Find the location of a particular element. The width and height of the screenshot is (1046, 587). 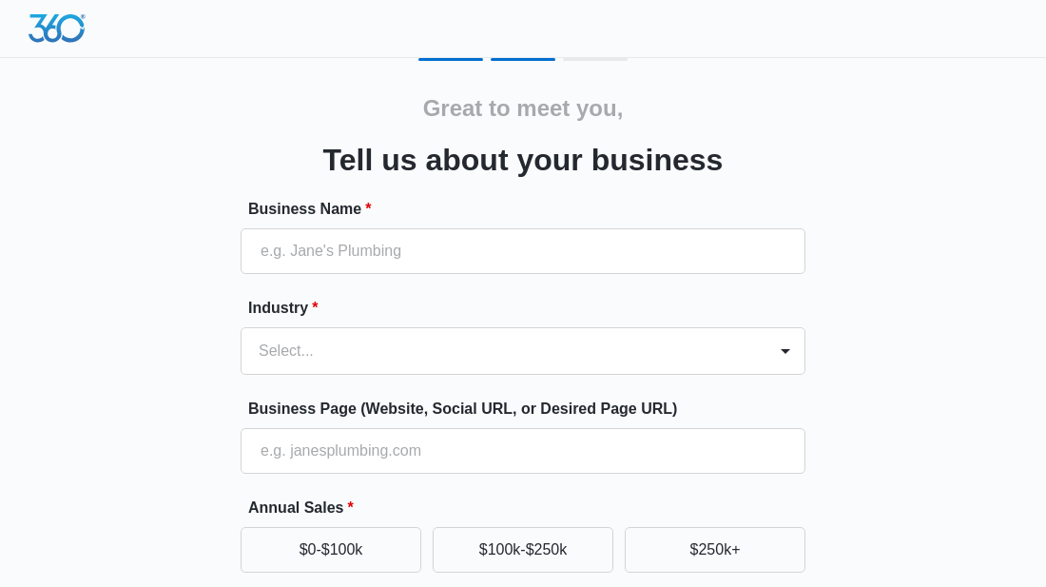

label: Annual Sales is located at coordinates (531, 508).